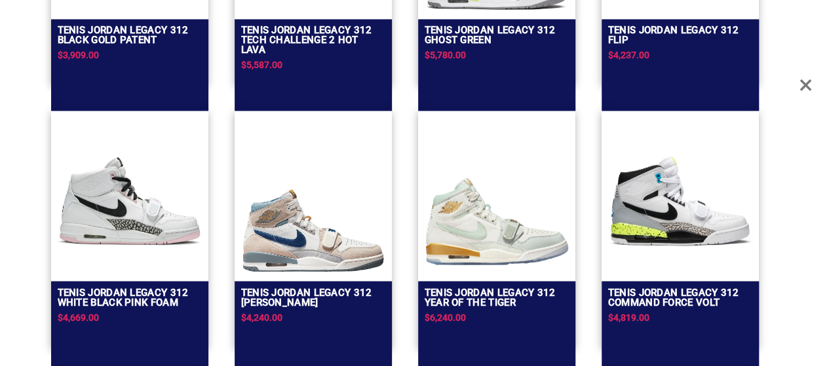 Image resolution: width=829 pixels, height=366 pixels. Describe the element at coordinates (497, 298) in the screenshot. I see `h2: Tenis Jordan Legacy 312 Year Of The Tiger` at that location.